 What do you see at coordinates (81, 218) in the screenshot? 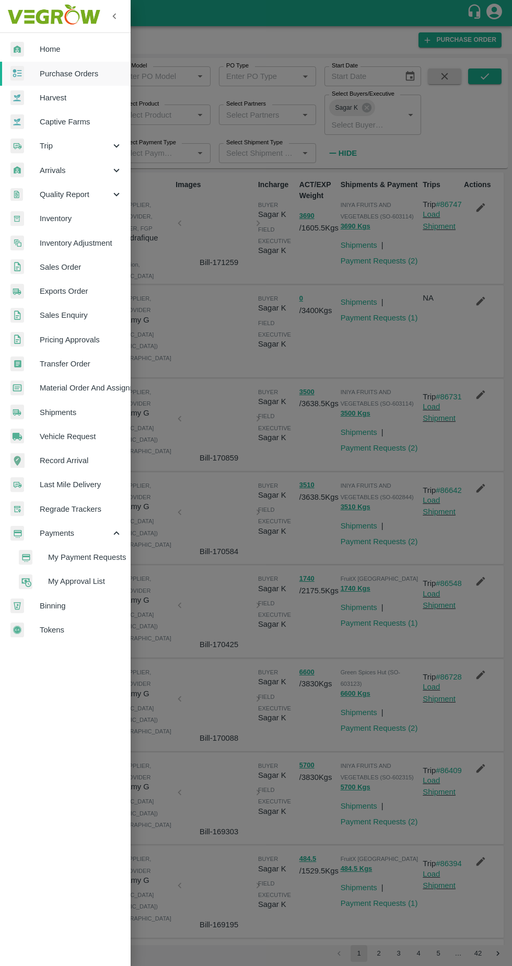
I see `span: Inventory` at bounding box center [81, 218].